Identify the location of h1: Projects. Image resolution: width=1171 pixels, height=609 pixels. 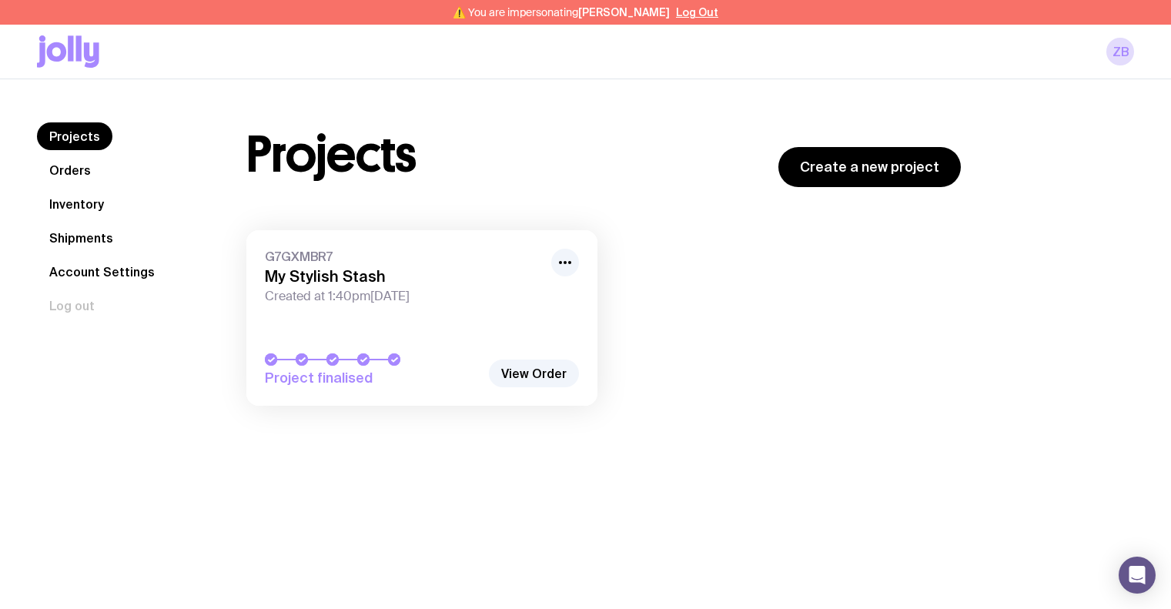
(331, 155).